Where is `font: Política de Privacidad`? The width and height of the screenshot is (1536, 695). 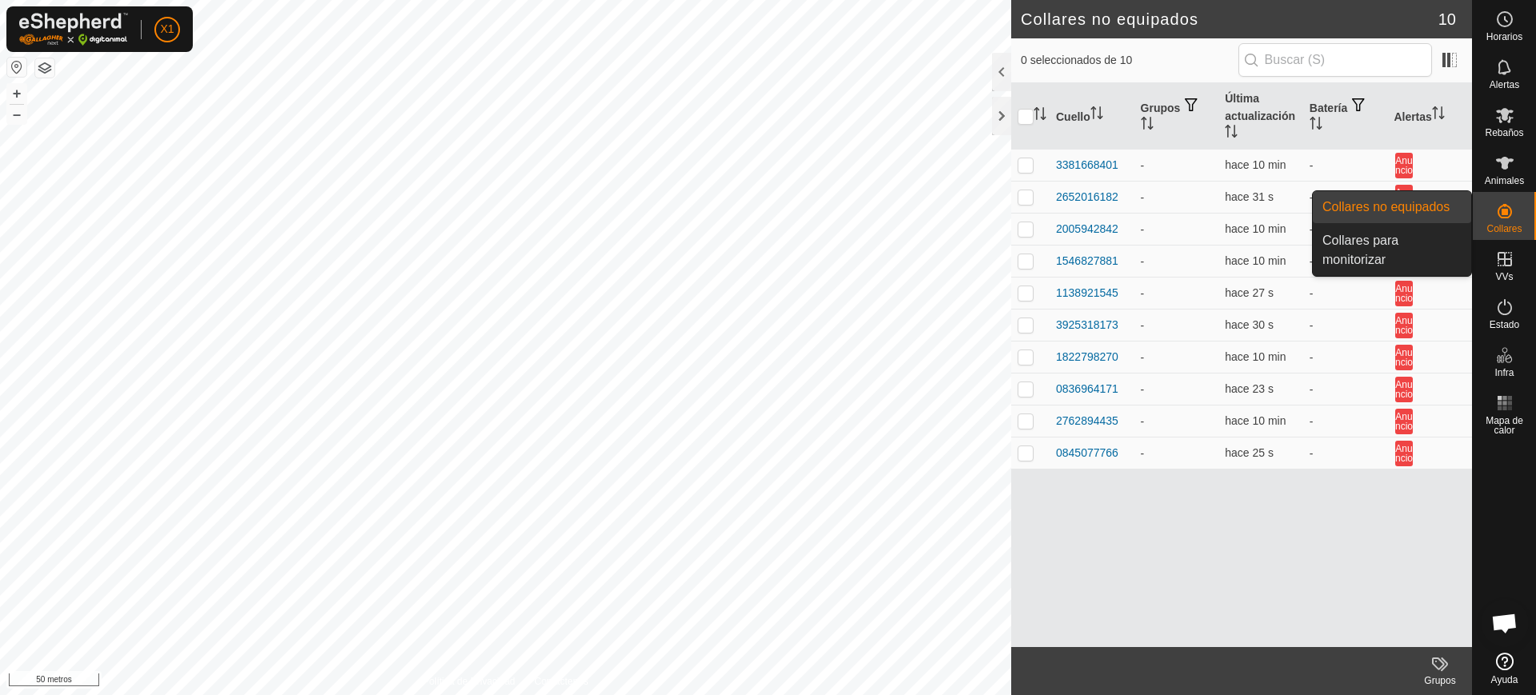 font: Política de Privacidad is located at coordinates (469, 682).